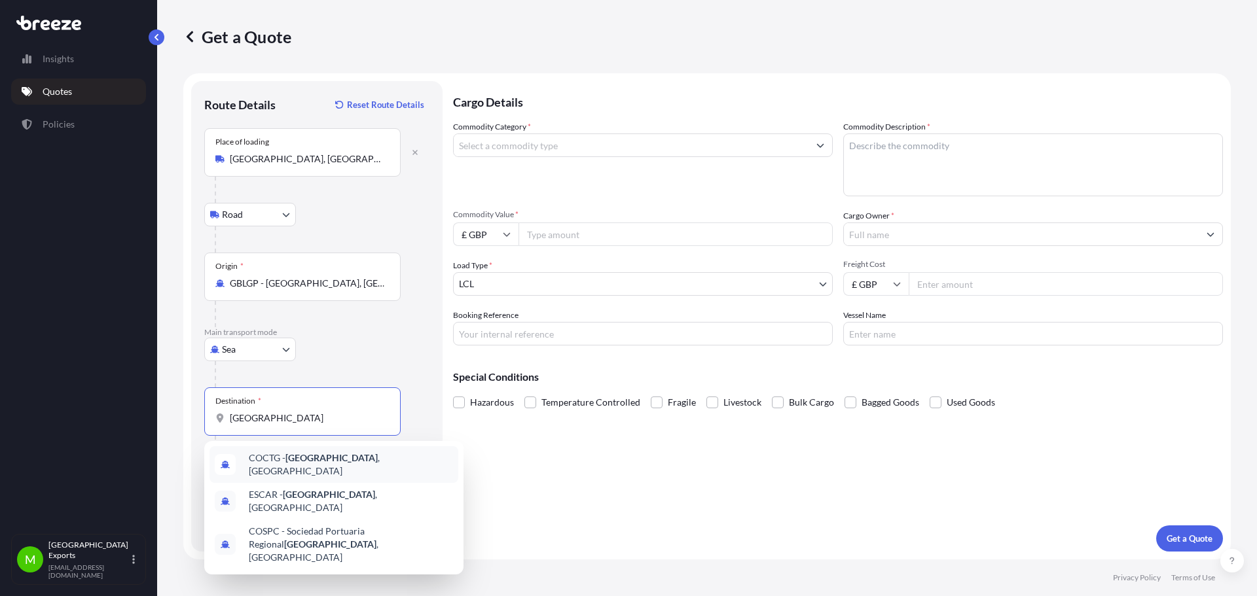 The image size is (1257, 596). I want to click on div: Origin, so click(229, 266).